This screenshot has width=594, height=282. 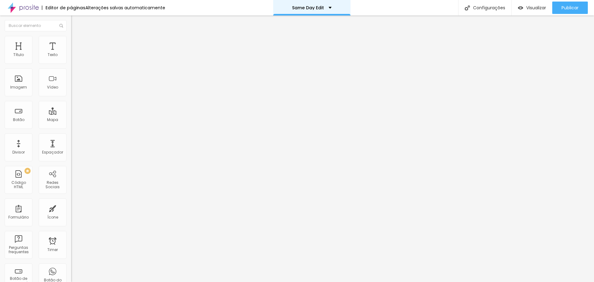 What do you see at coordinates (570, 8) in the screenshot?
I see `button: Publicar` at bounding box center [570, 8].